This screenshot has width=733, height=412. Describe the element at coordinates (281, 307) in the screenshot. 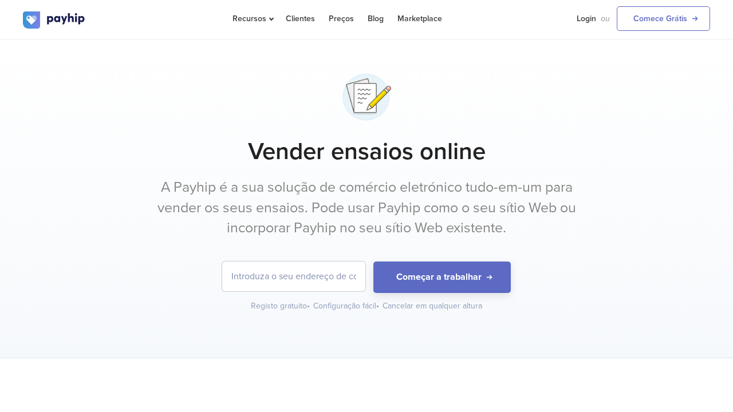

I see `div: Registo gratuito` at that location.